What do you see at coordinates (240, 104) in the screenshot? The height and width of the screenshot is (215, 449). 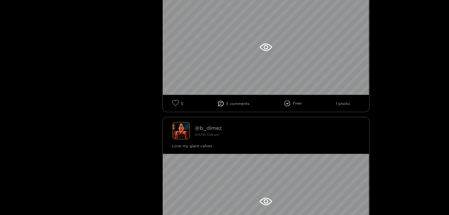 I see `span: comment s` at bounding box center [240, 104].